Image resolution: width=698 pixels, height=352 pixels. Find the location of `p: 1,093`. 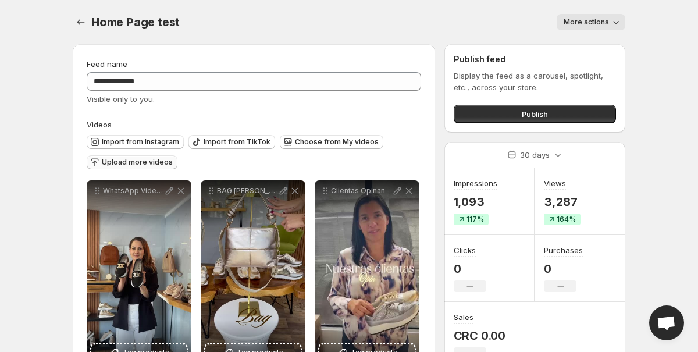

p: 1,093 is located at coordinates (475, 202).